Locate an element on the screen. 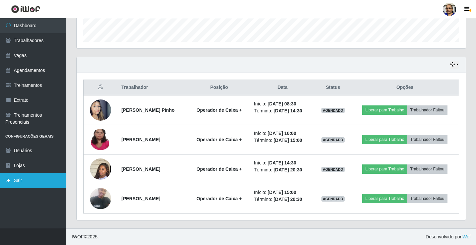 Image resolution: width=476 pixels, height=245 pixels. th: Posição is located at coordinates (219, 88).